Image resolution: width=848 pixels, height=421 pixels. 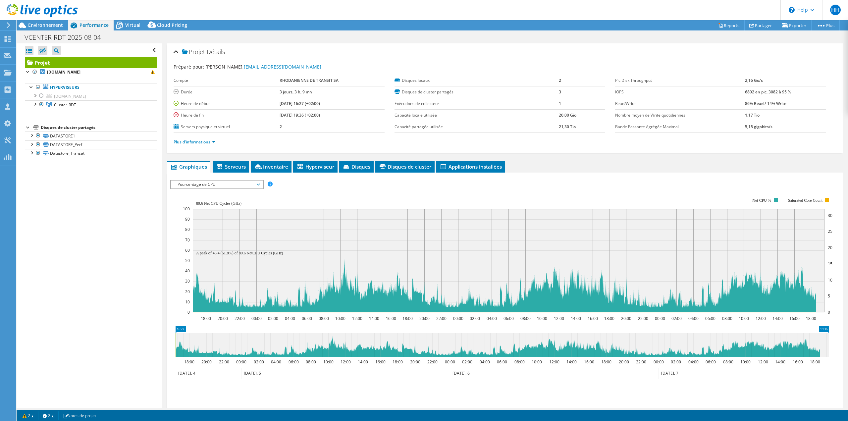 I want to click on a: Datastore_Transat, so click(x=91, y=153).